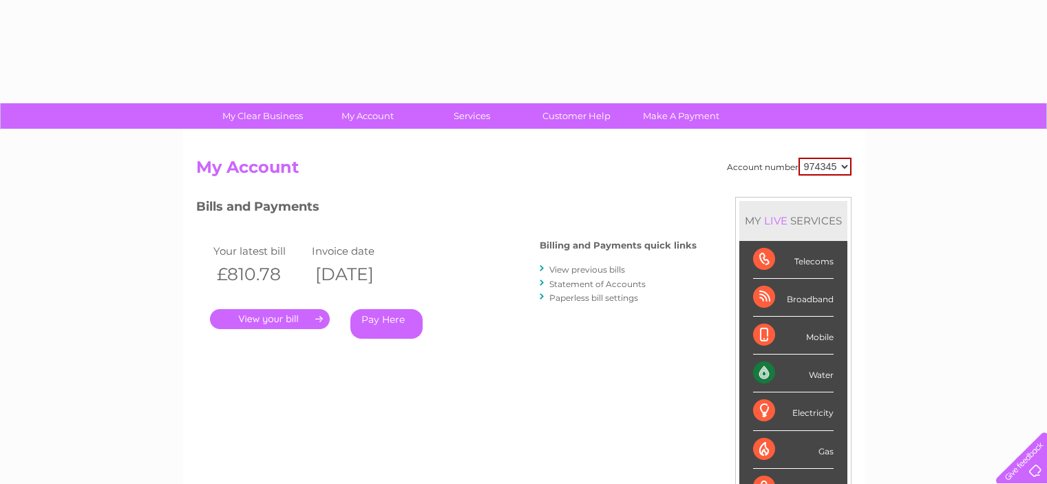 This screenshot has width=1047, height=484. What do you see at coordinates (793, 297) in the screenshot?
I see `div: Broadband` at bounding box center [793, 297].